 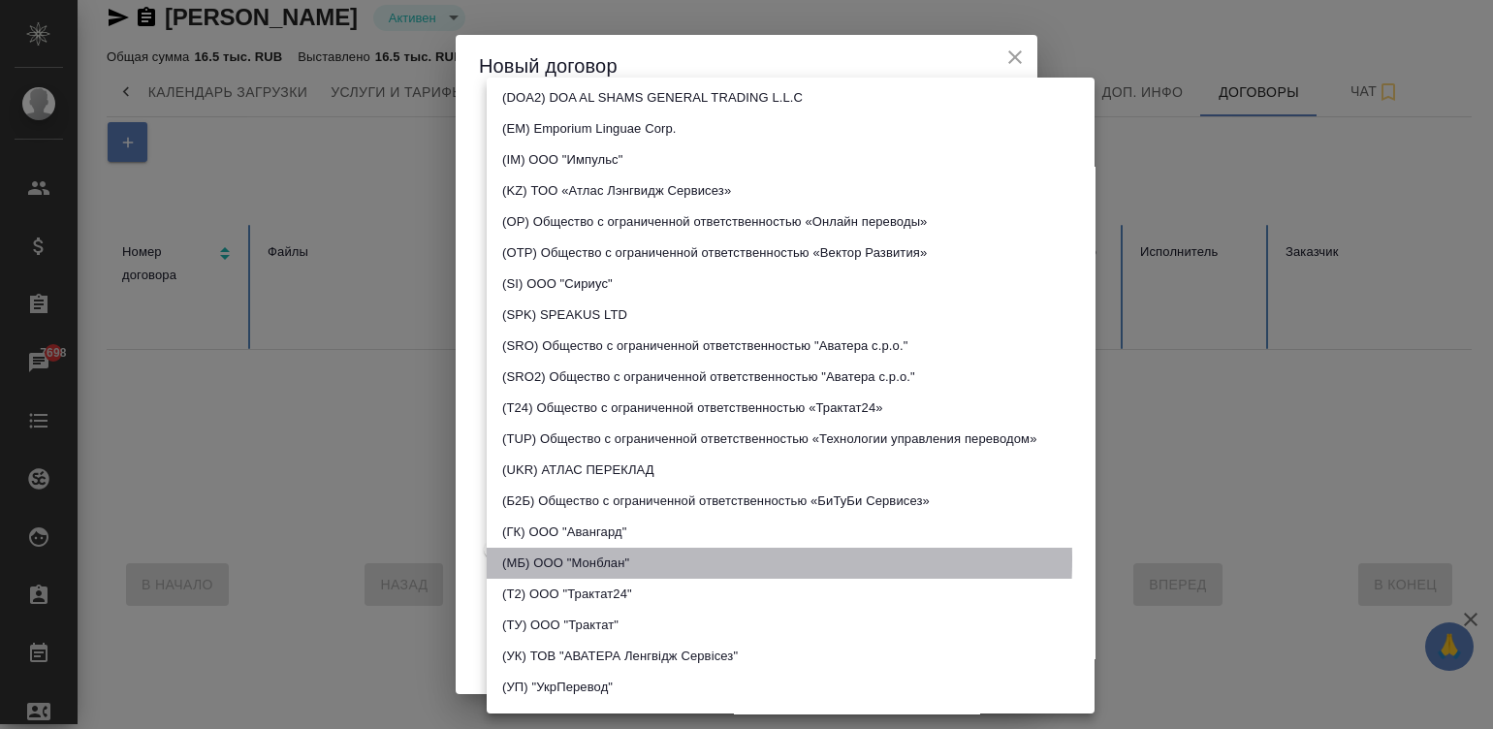 I want to click on li: (ТУ) ООО "Трактат", so click(x=790, y=625).